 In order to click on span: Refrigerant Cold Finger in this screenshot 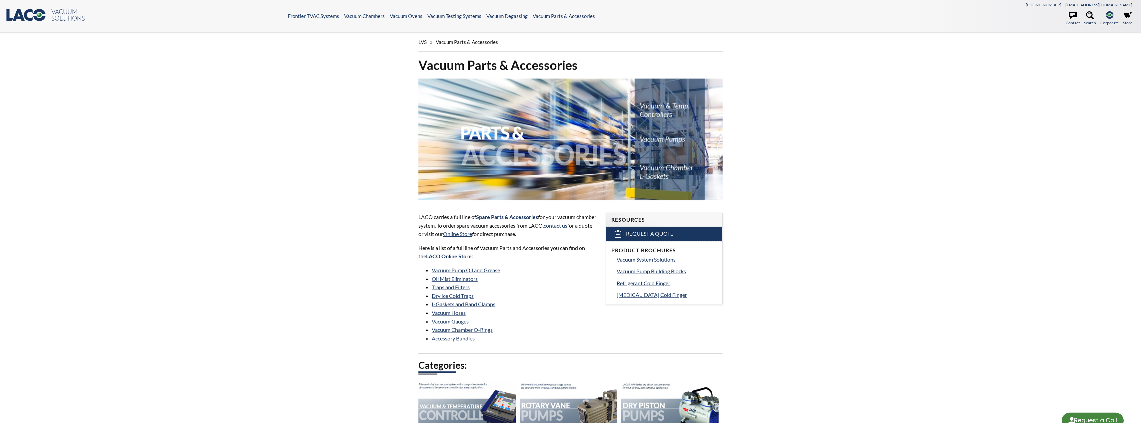, I will do `click(643, 283)`.